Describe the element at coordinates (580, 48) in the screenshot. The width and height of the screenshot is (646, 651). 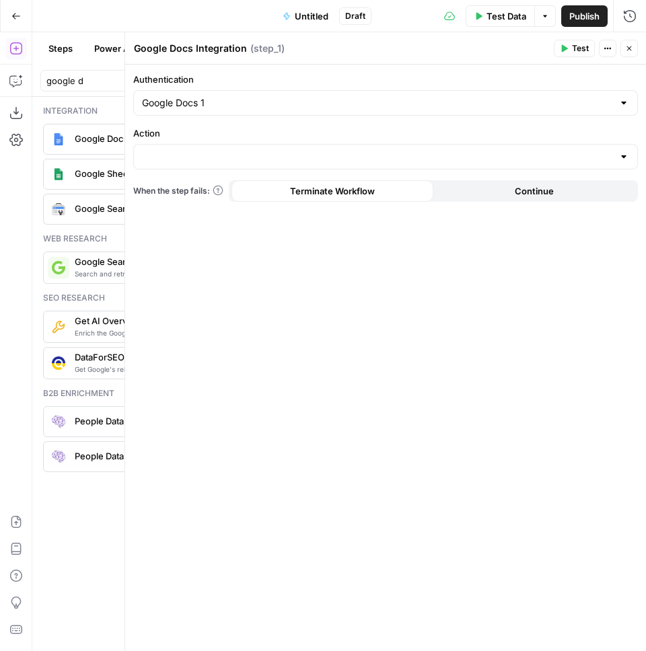
I see `span: Test` at that location.